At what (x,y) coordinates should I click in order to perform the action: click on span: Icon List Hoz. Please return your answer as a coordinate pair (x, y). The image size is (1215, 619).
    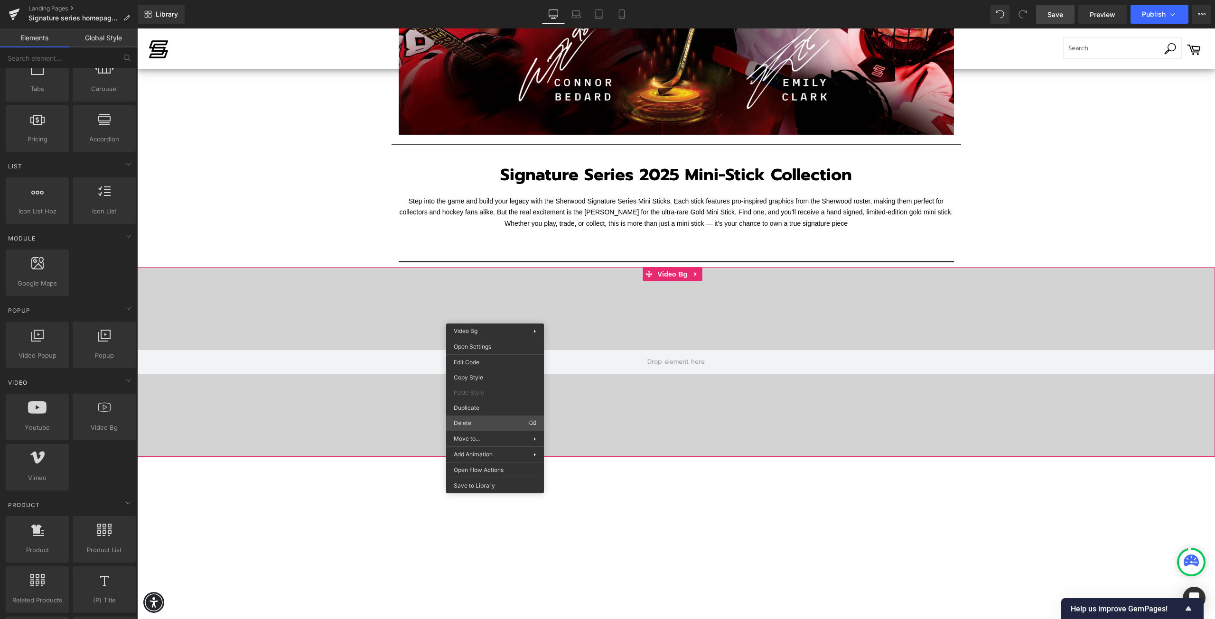
    Looking at the image, I should click on (37, 211).